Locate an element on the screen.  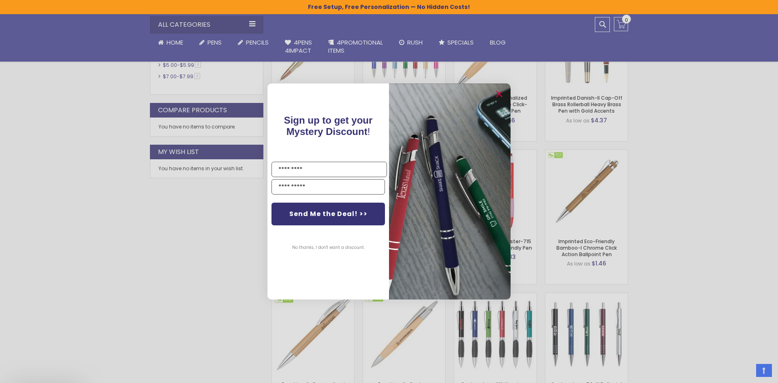
img: pop-up-image is located at coordinates (450, 191).